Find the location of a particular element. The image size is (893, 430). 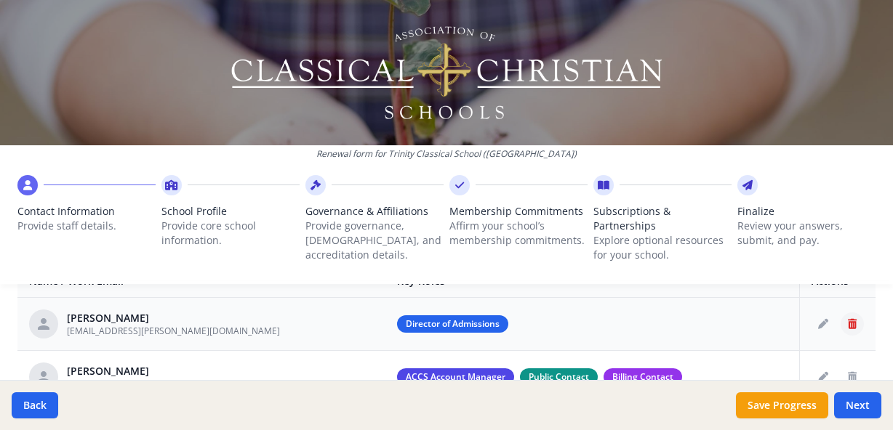

span: Public Contact is located at coordinates (558, 377).